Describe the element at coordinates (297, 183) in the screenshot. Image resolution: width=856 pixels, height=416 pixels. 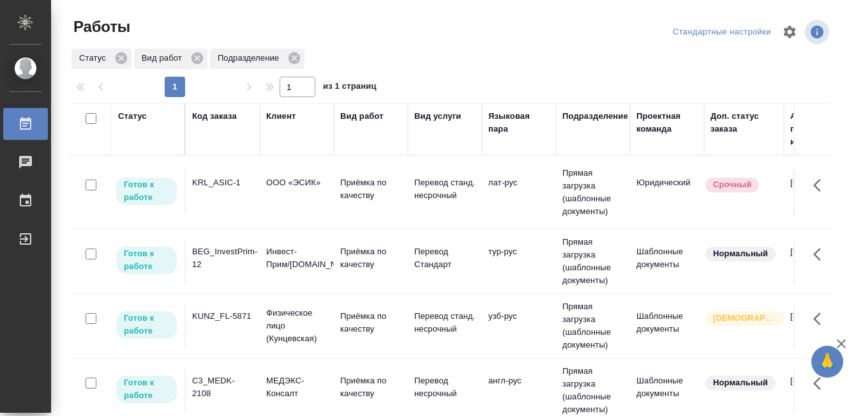
I see `p: ООО «ЭСИК»` at that location.